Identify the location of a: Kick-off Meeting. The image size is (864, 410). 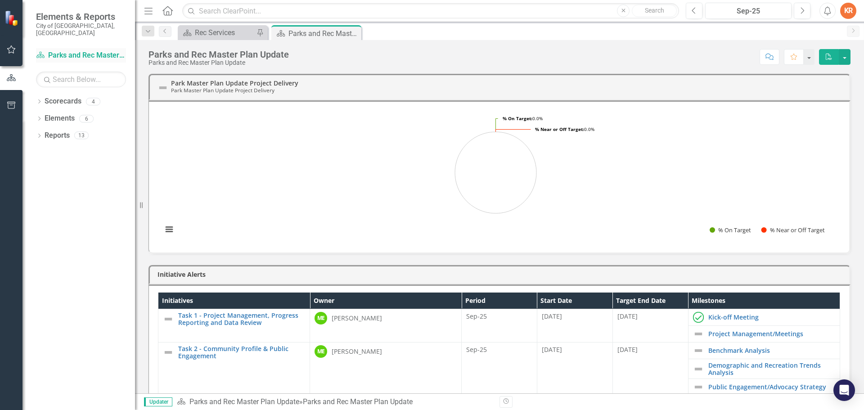
(771, 317).